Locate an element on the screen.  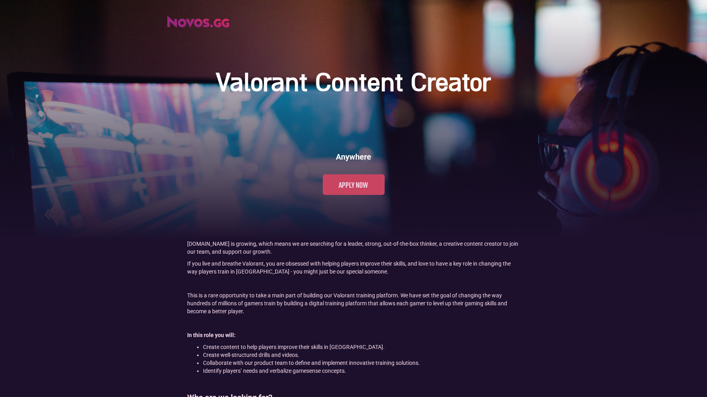
li: Collaborate with our product team to define and implement innovative training solutions. is located at coordinates (362, 363).